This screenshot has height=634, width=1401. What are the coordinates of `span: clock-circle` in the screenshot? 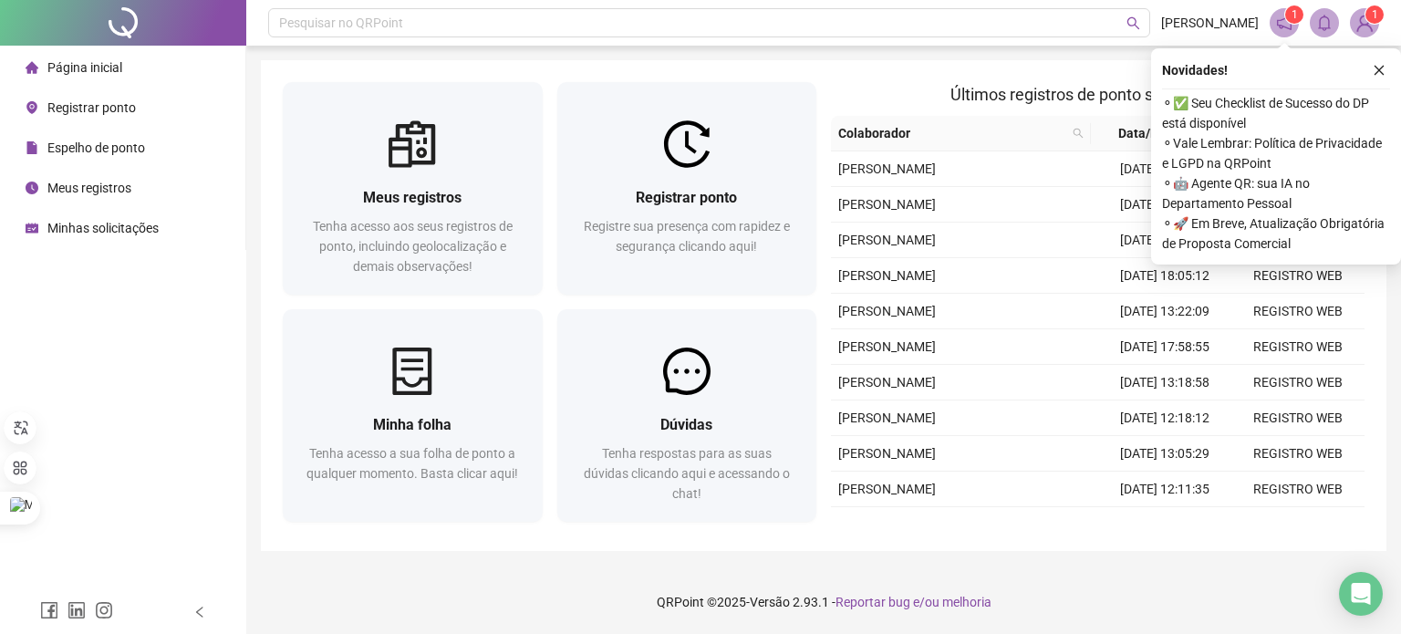 It's located at (32, 188).